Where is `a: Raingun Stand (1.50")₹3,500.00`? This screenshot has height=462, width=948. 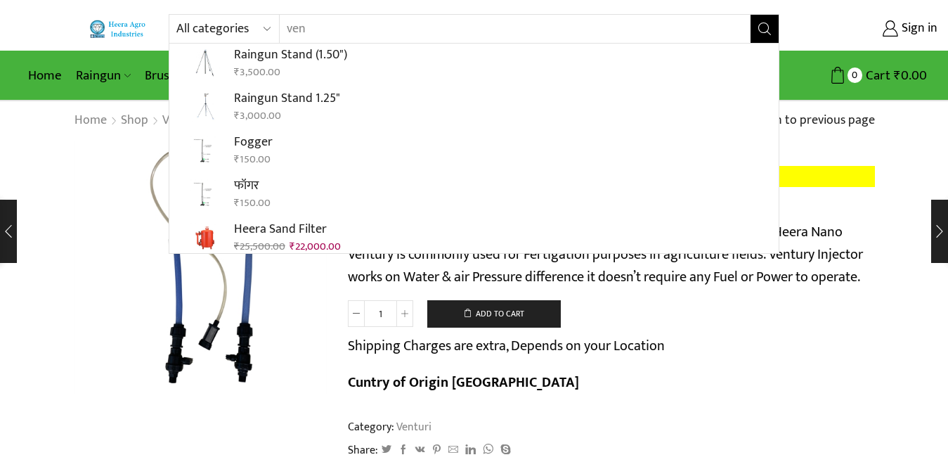 a: Raingun Stand (1.50")₹3,500.00 is located at coordinates (474, 63).